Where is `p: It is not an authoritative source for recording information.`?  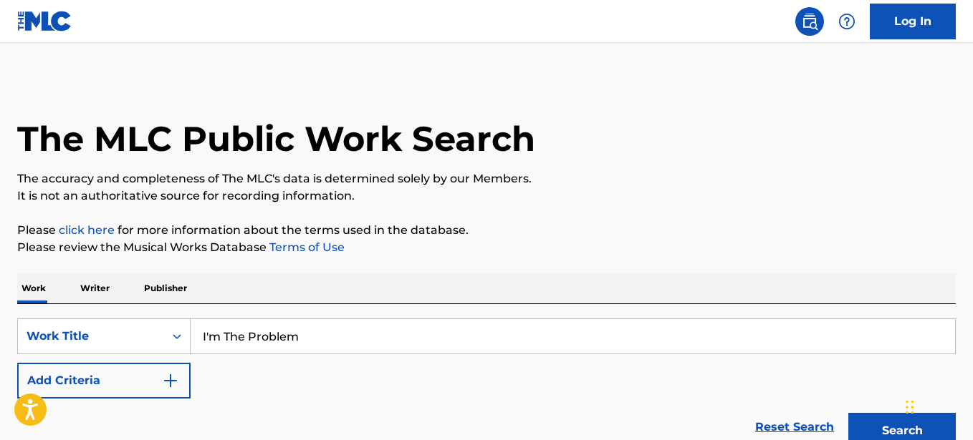
p: It is not an authoritative source for recording information. is located at coordinates (486, 196).